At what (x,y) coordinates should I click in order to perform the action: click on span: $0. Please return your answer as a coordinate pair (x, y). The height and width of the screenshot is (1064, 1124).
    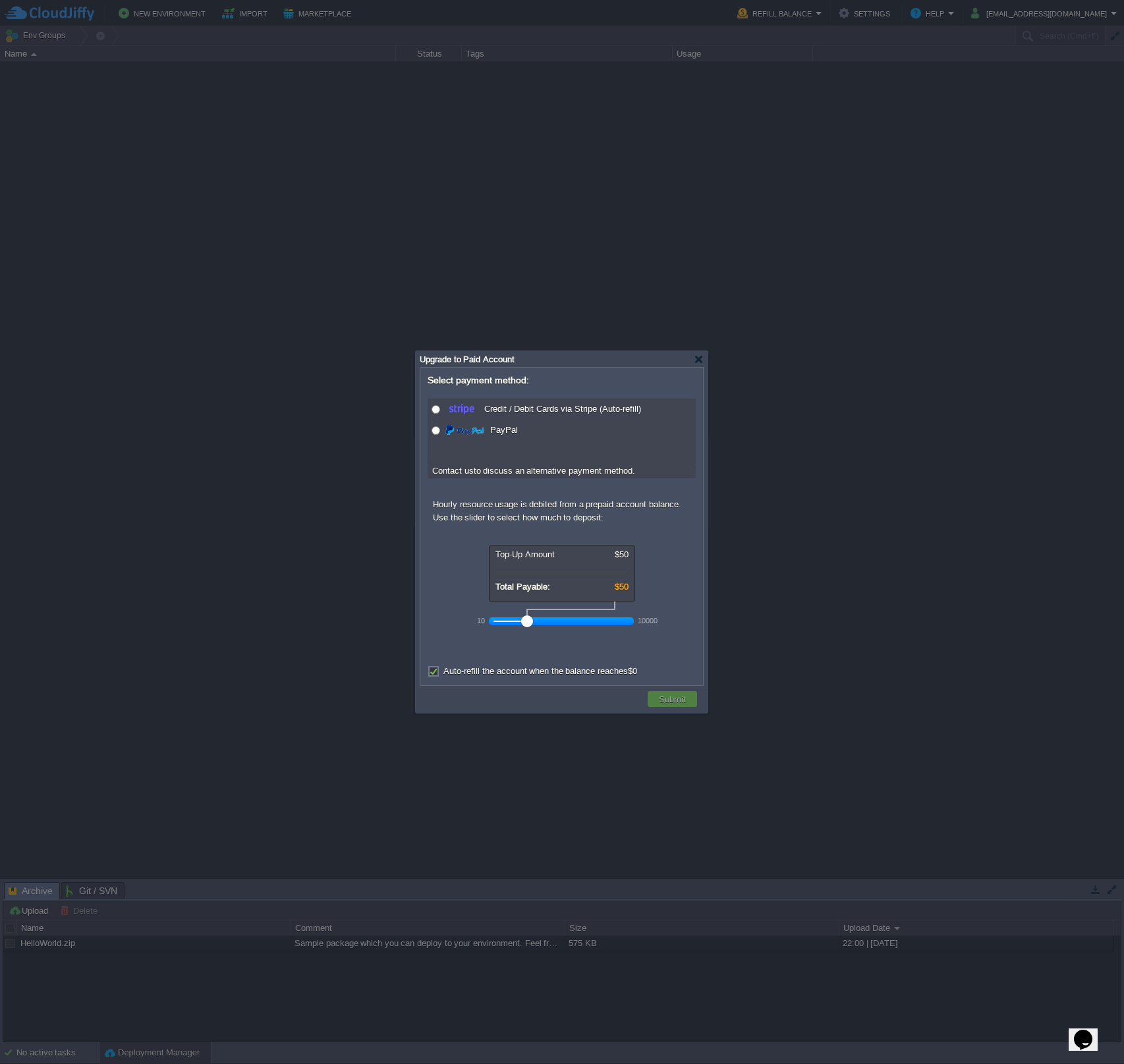
    Looking at the image, I should click on (633, 671).